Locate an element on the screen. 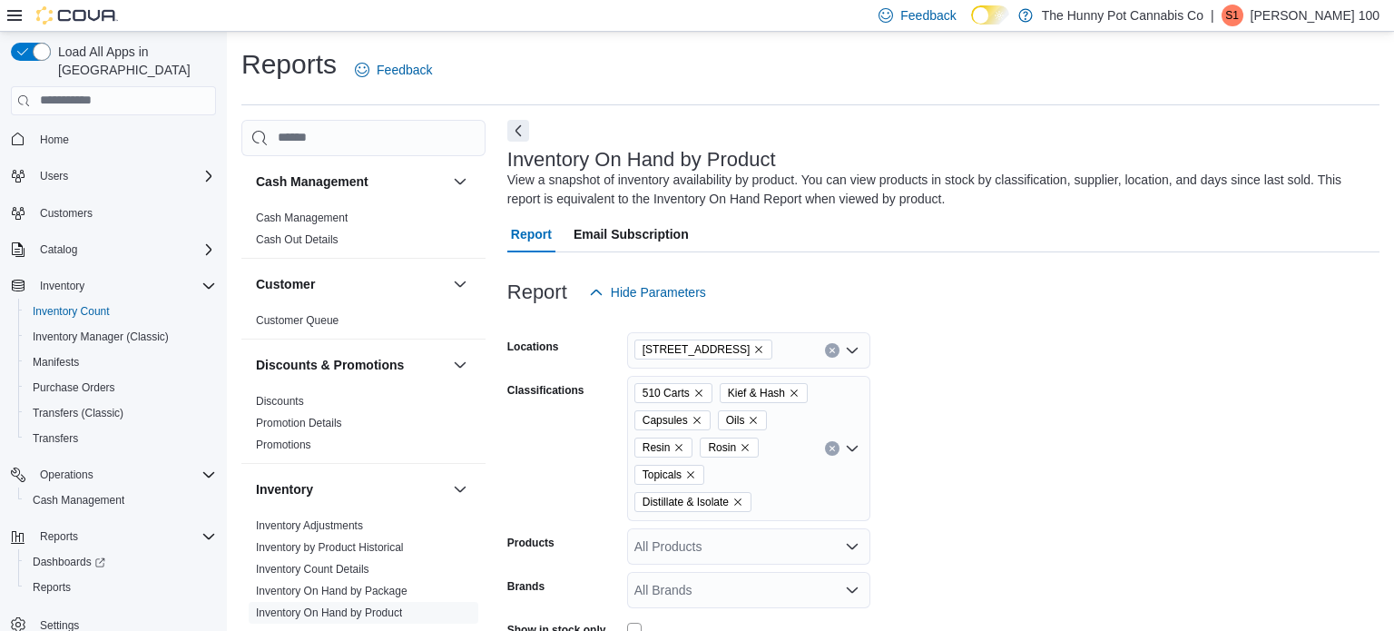 The height and width of the screenshot is (631, 1394). a: Inventory Adjustments is located at coordinates (309, 525).